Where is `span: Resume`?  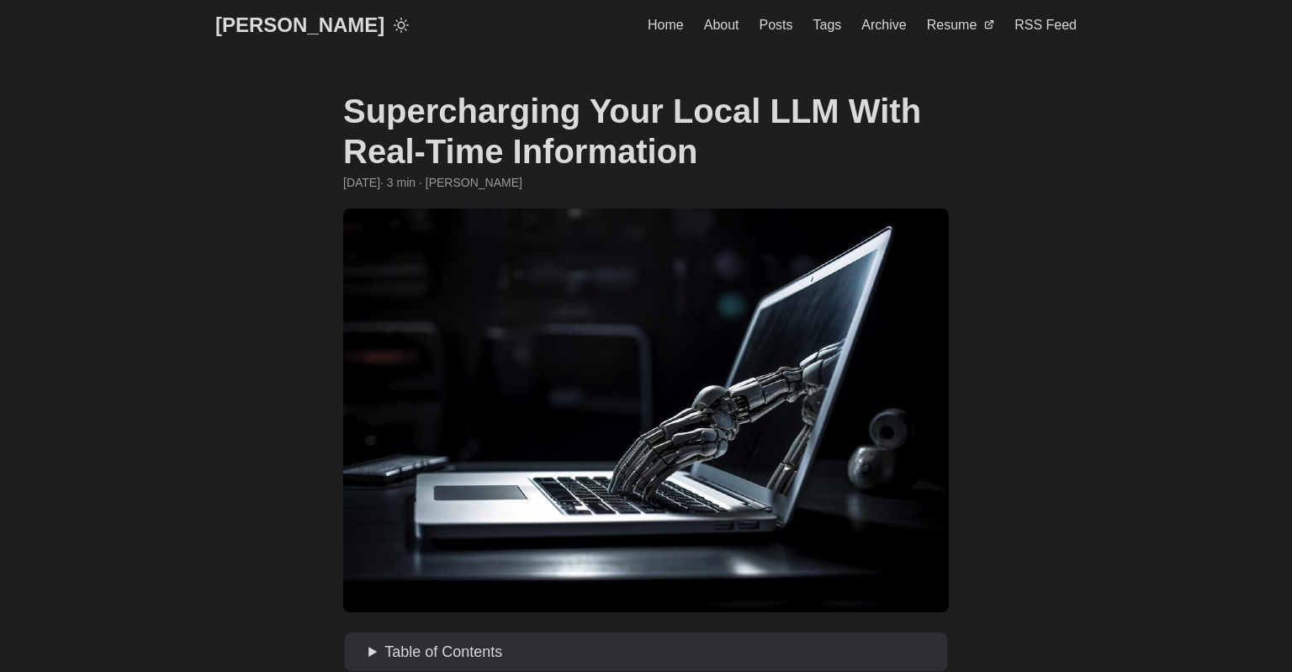
span: Resume is located at coordinates (952, 24).